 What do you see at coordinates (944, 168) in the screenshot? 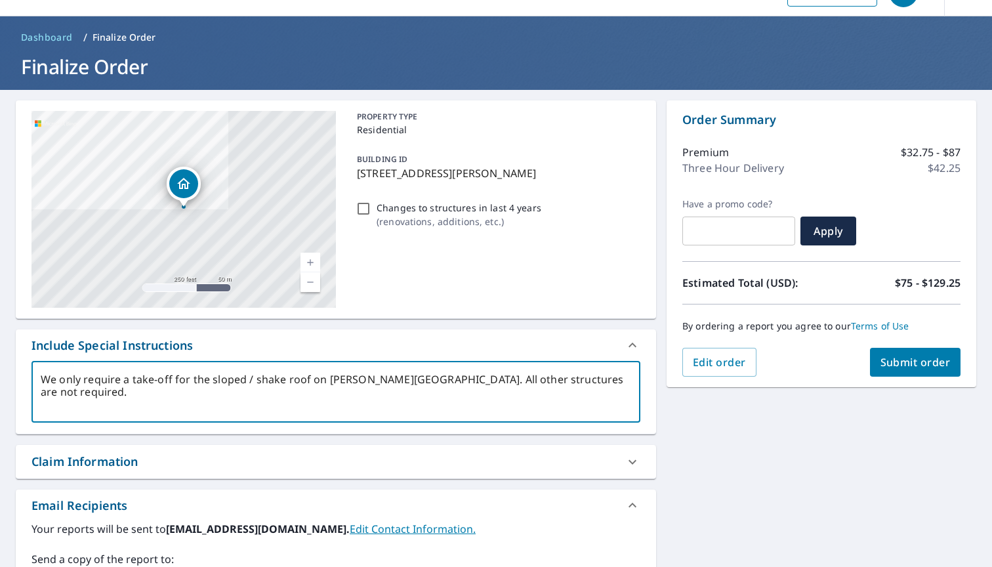
I see `p: $42.25` at bounding box center [944, 168].